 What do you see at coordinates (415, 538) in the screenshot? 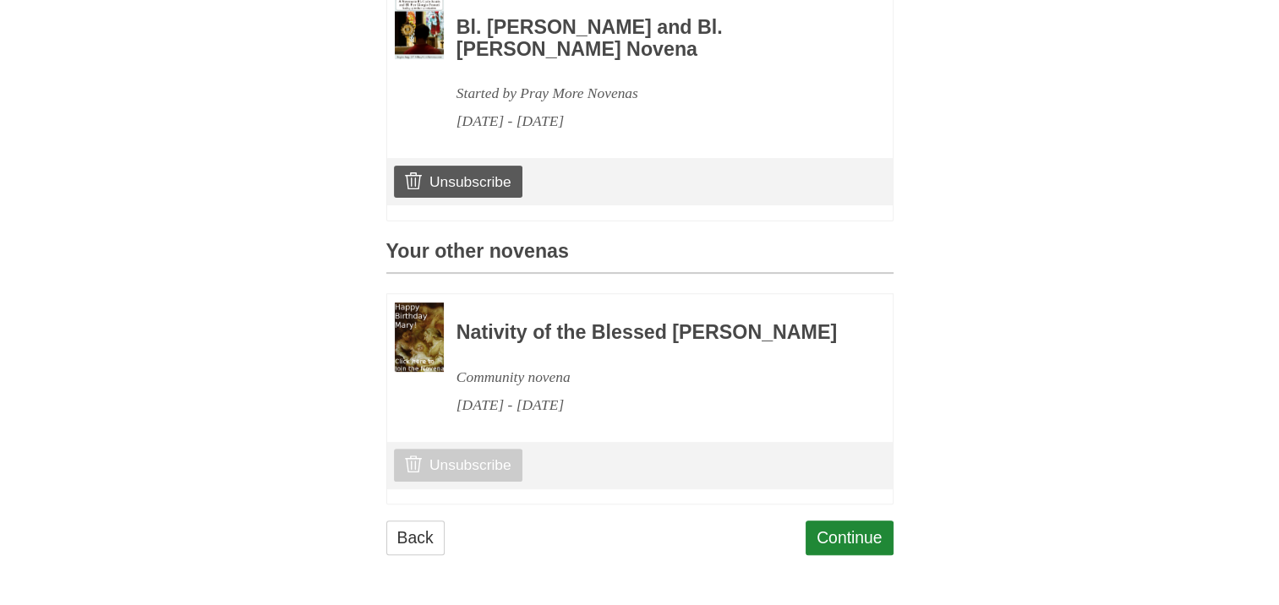
I see `a: Back` at bounding box center [415, 538].